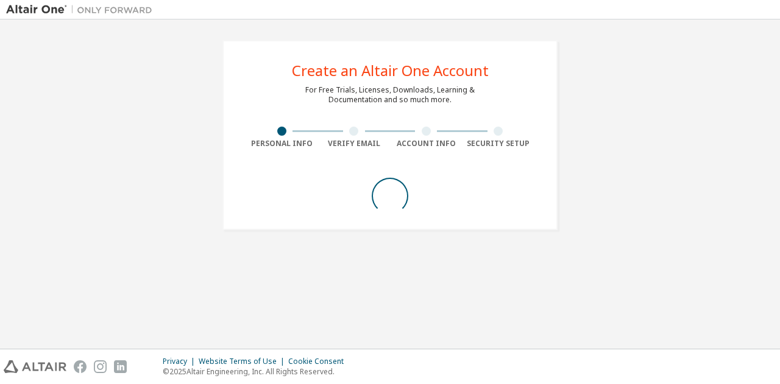 The height and width of the screenshot is (384, 780). What do you see at coordinates (390, 95) in the screenshot?
I see `div: For Free Trials, Licenses, Downloads, Learning & Documentation and so much more.` at bounding box center [390, 95].